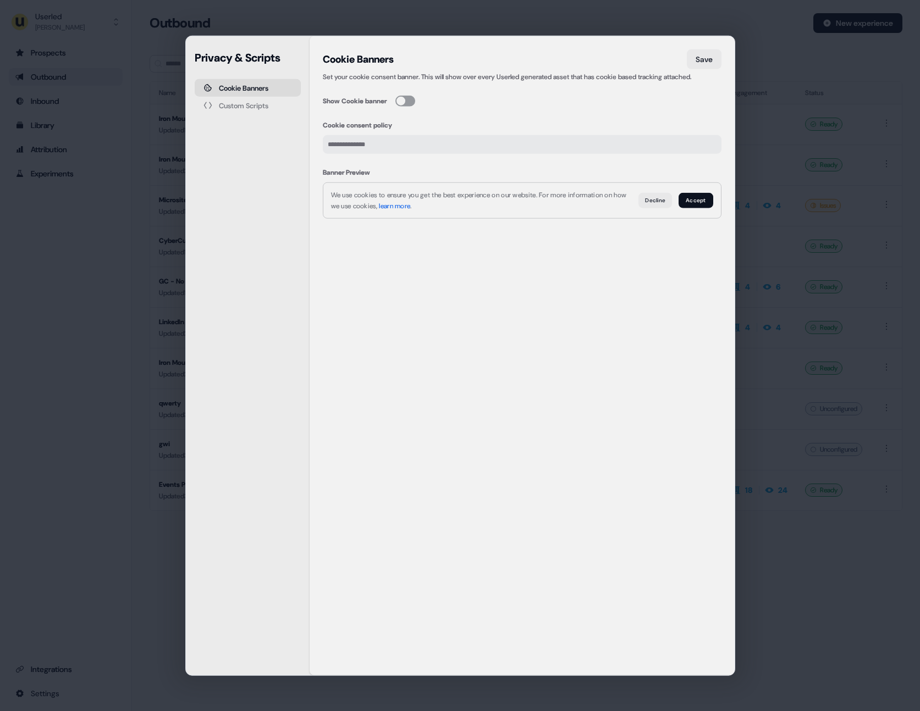 The width and height of the screenshot is (920, 711). Describe the element at coordinates (522, 77) in the screenshot. I see `div: Set your cookie consent banner. This will show over every Userled generated asset that has cookie...` at that location.